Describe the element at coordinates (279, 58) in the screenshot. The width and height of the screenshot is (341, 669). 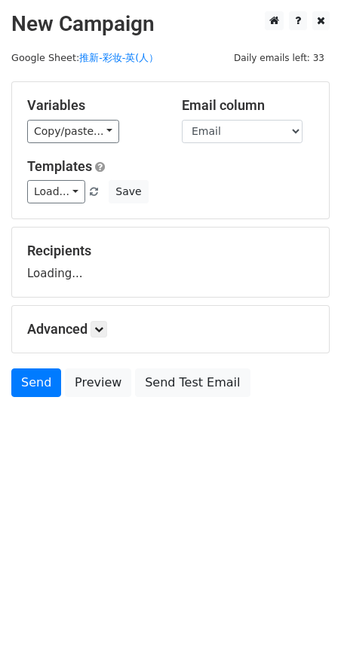
I see `span: Daily emails left: 33` at that location.